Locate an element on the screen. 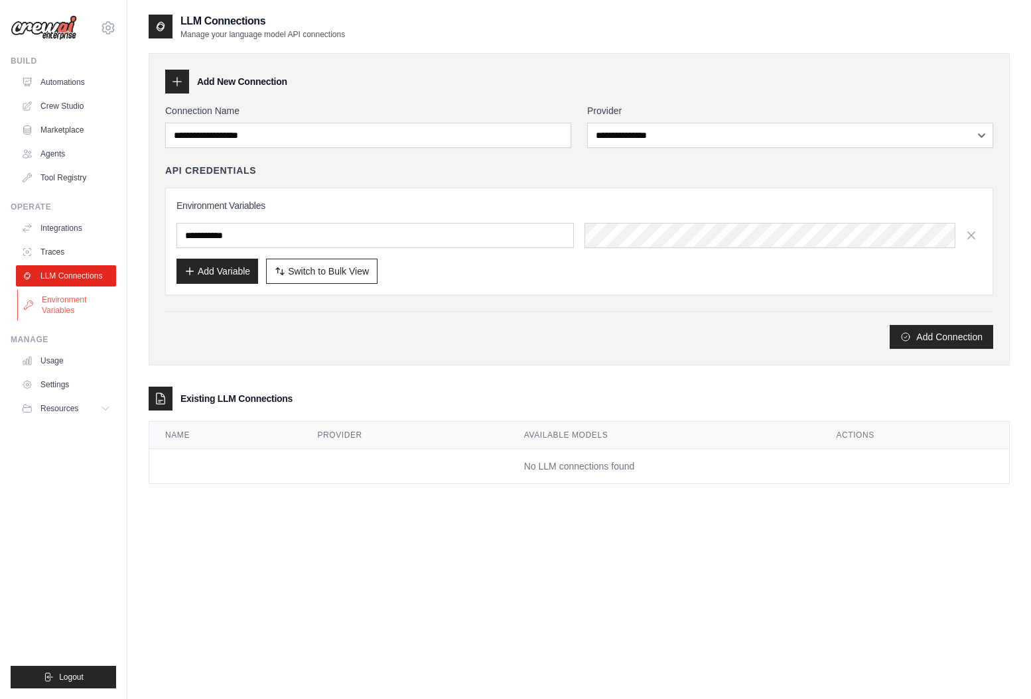 The height and width of the screenshot is (699, 1031). div: Manage is located at coordinates (63, 340).